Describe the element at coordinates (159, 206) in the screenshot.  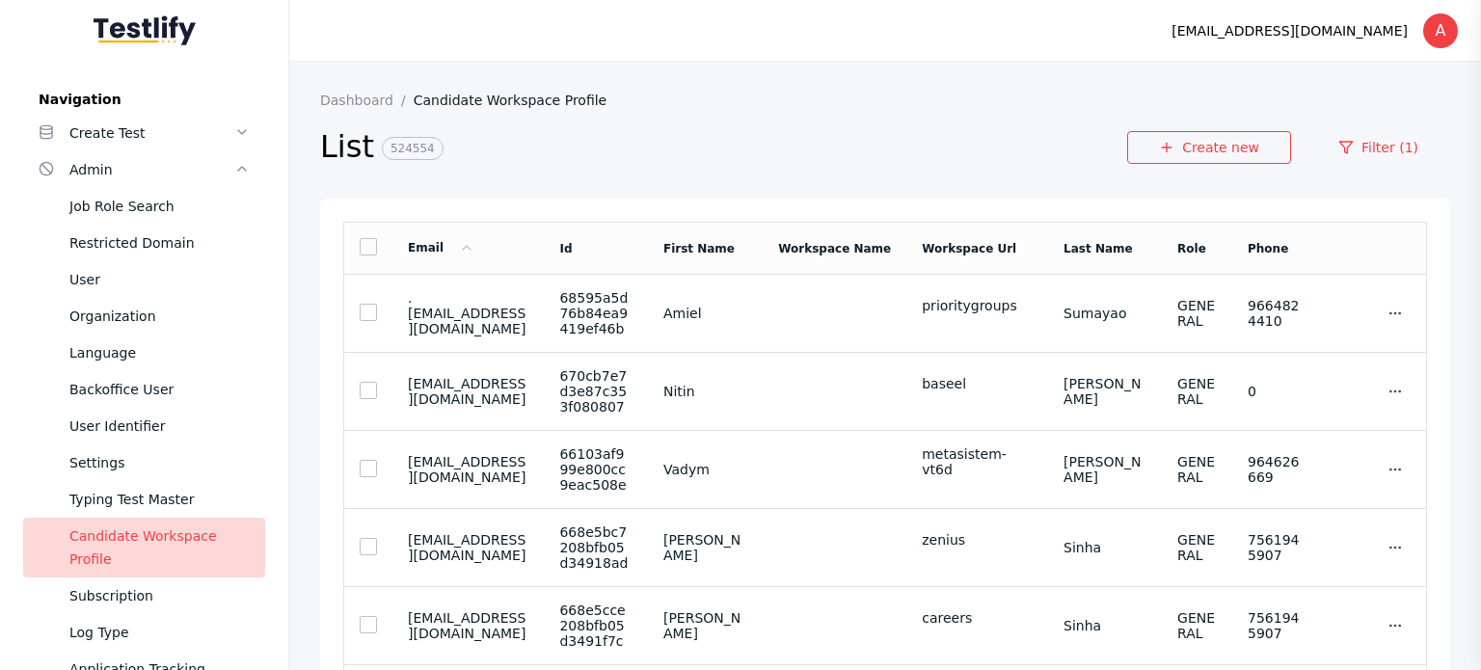
I see `div: Job Role Search` at that location.